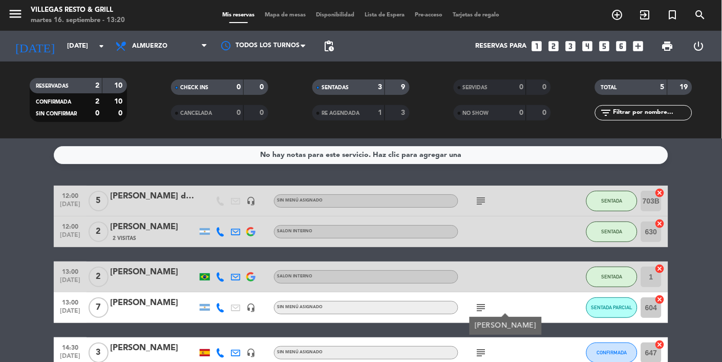  Describe the element at coordinates (663, 87) in the screenshot. I see `strong: 5` at that location.